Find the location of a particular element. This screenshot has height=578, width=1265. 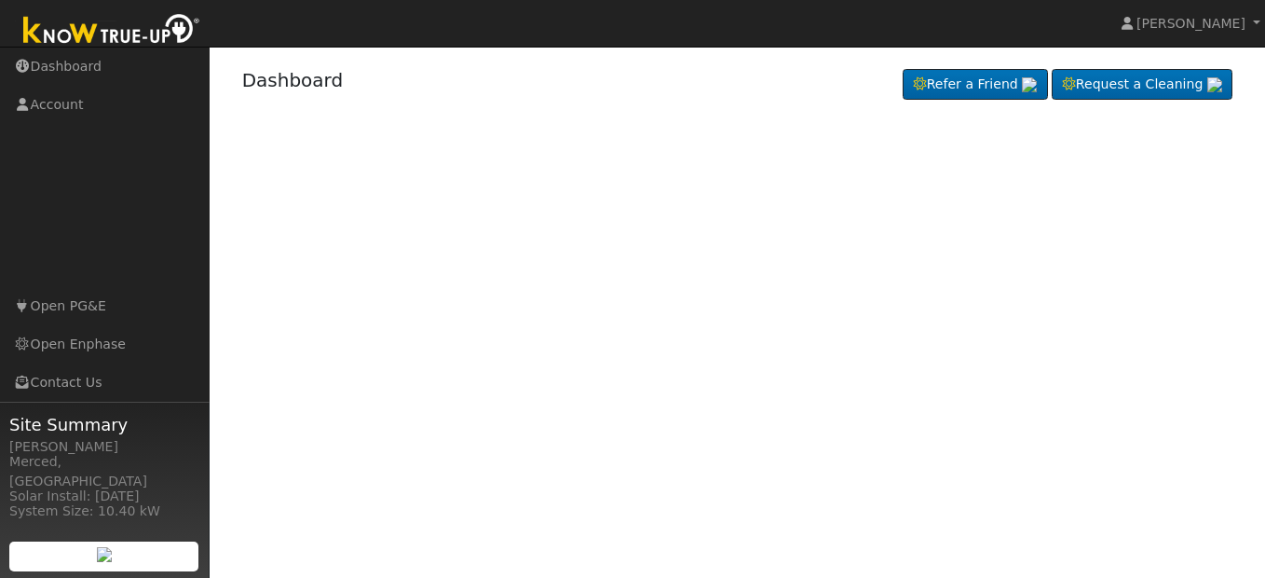

span: Site Summary is located at coordinates (104, 424).